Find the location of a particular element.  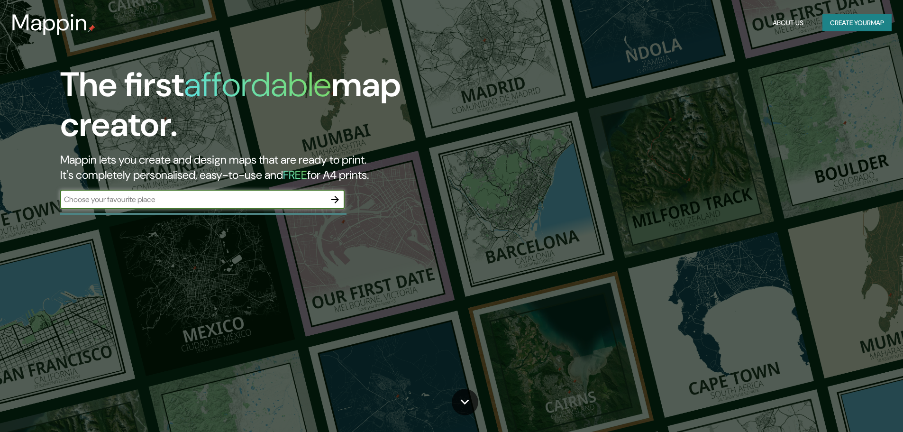

button: About Us is located at coordinates (788, 23).